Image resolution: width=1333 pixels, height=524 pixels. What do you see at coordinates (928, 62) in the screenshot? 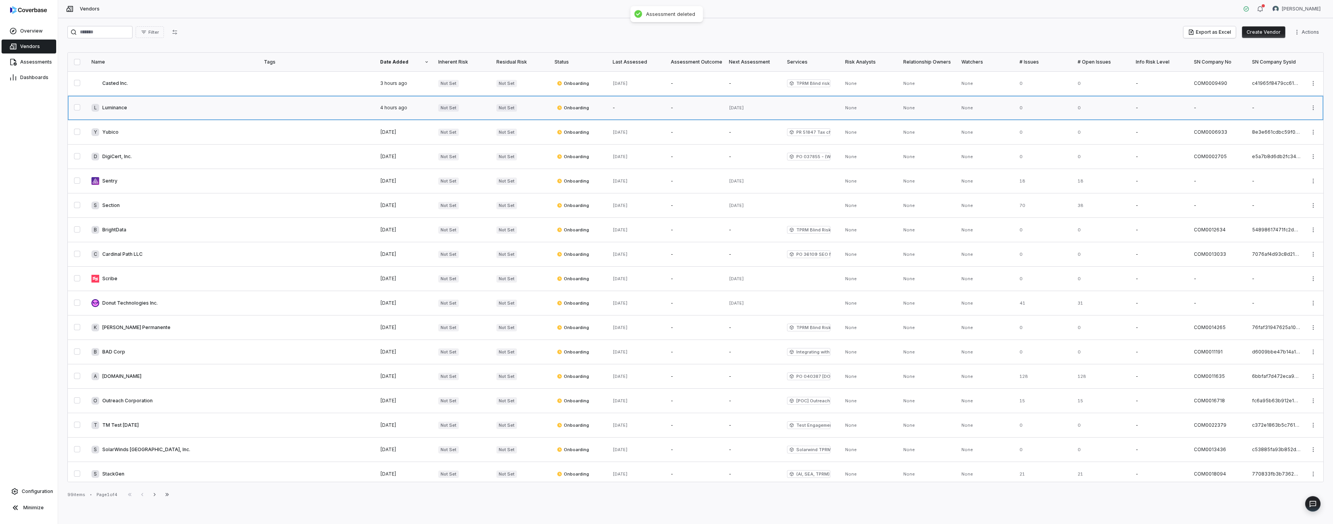
I see `div: Relationship Owners` at bounding box center [928, 62].